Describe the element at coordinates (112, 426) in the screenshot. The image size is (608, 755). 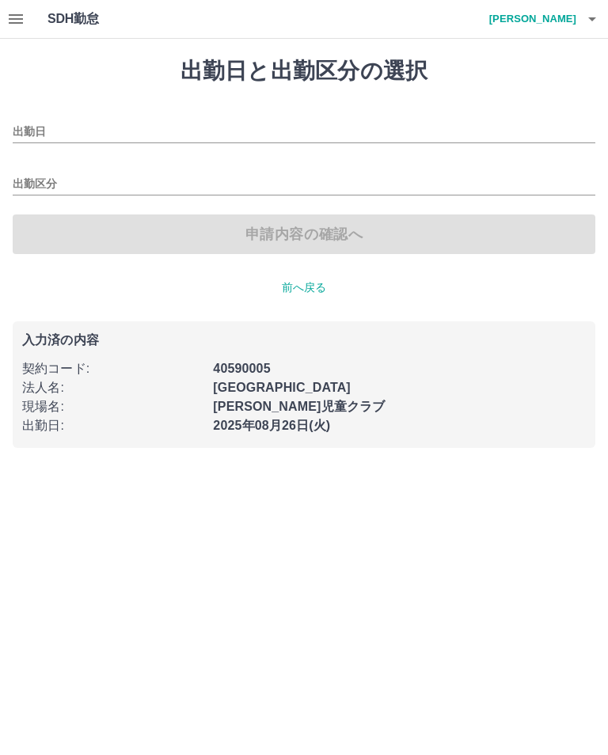
I see `p: 出勤日 :` at that location.